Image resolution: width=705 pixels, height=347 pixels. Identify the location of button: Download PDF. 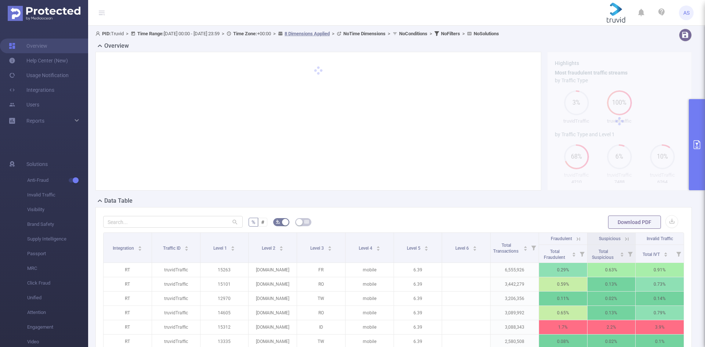
(634, 222).